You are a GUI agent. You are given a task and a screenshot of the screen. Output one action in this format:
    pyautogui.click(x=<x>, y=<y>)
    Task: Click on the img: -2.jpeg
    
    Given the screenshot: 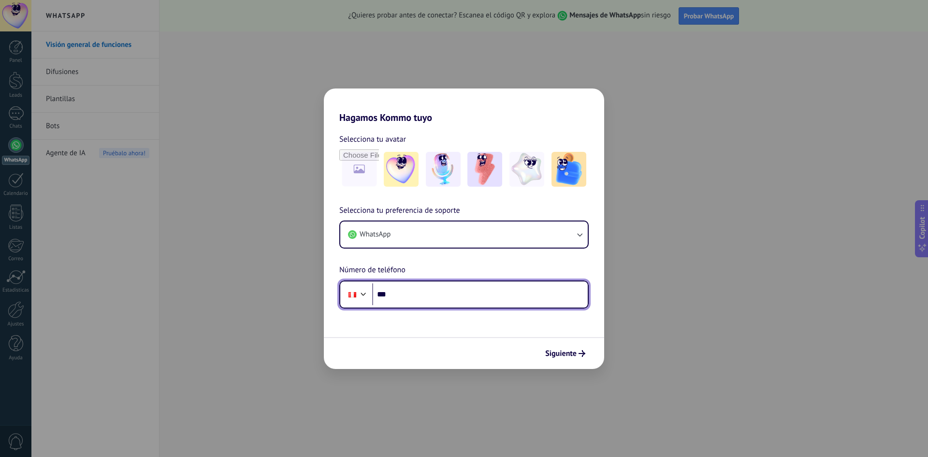 What is the action you would take?
    pyautogui.click(x=443, y=169)
    